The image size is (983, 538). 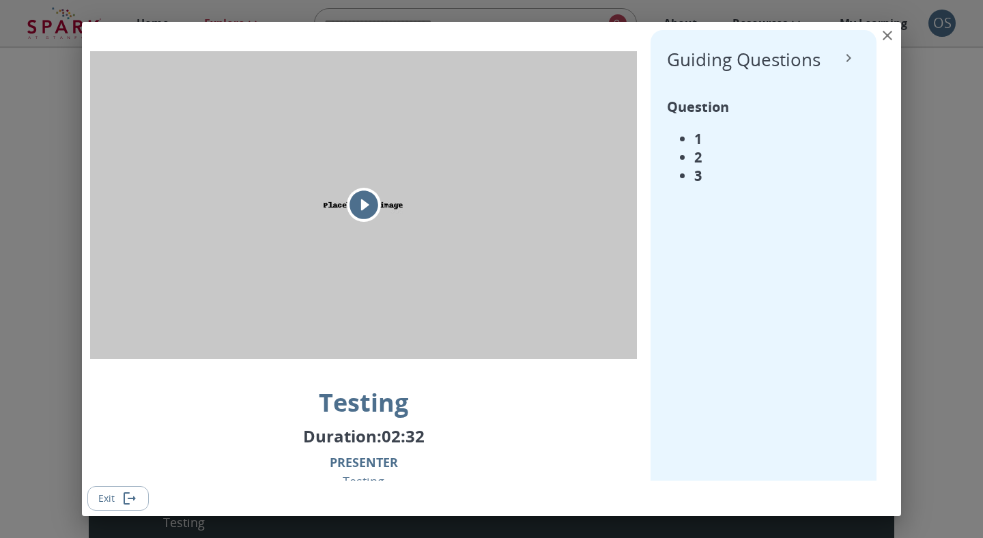 What do you see at coordinates (364, 435) in the screenshot?
I see `p: Duration: 02:32` at bounding box center [364, 435].